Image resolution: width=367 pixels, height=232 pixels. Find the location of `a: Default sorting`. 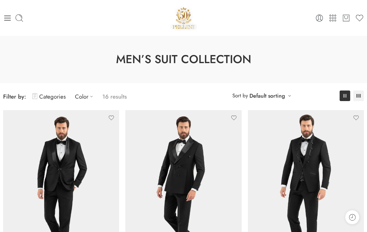

a: Default sorting is located at coordinates (268, 96).